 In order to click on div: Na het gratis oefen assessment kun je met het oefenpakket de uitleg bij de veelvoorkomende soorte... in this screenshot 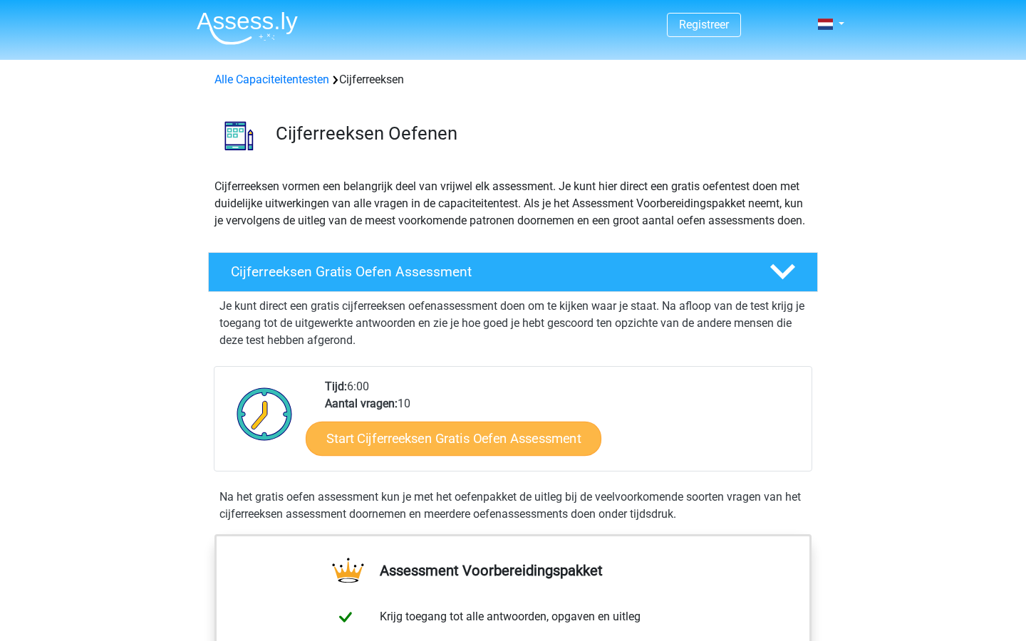, I will do `click(513, 506)`.